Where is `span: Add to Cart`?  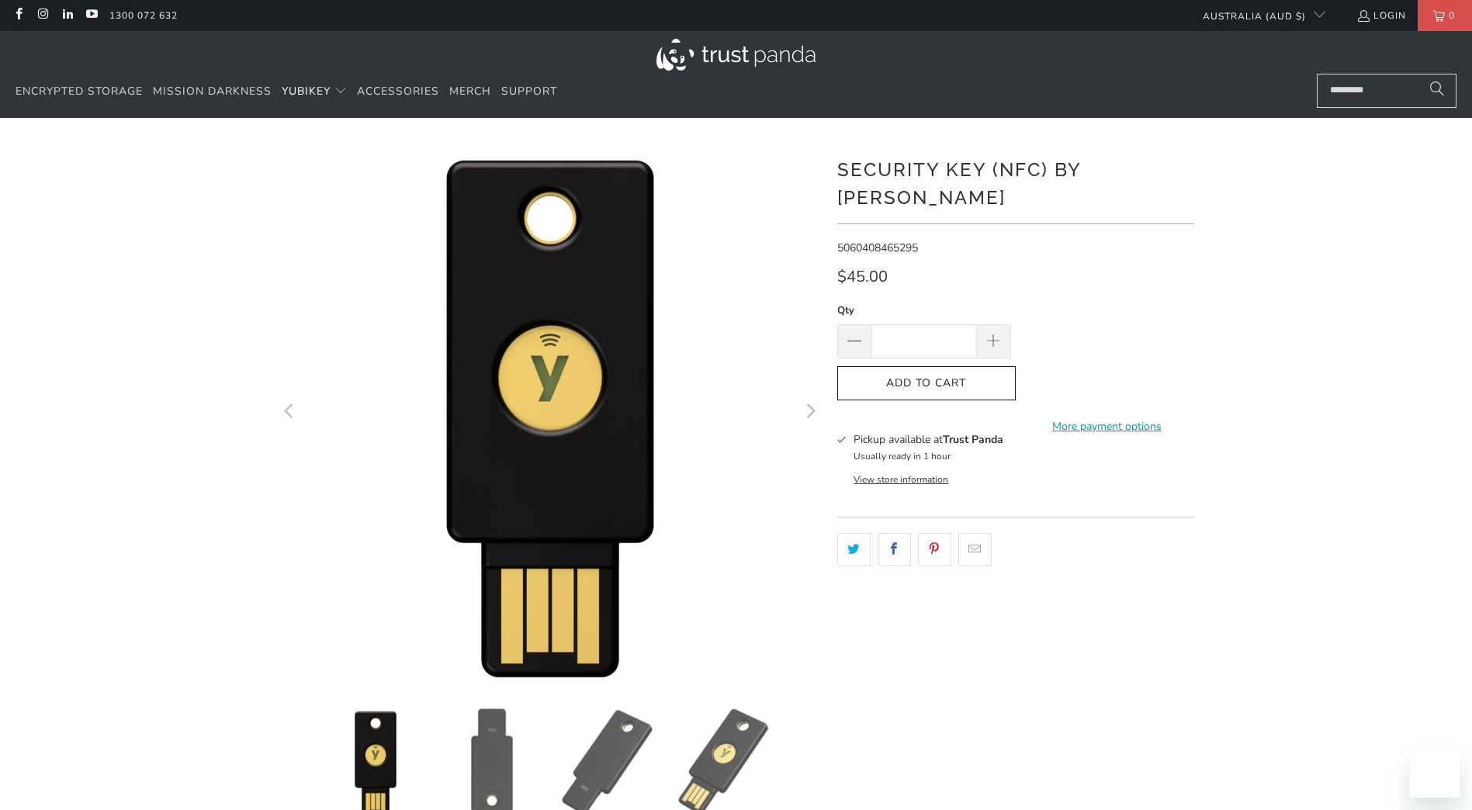
span: Add to Cart is located at coordinates (927, 383).